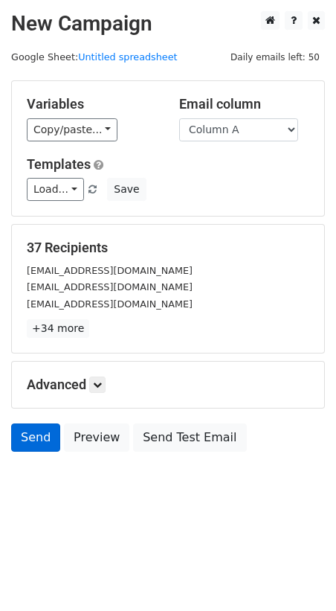 This screenshot has width=336, height=611. Describe the element at coordinates (72, 129) in the screenshot. I see `a: Copy/paste...` at that location.